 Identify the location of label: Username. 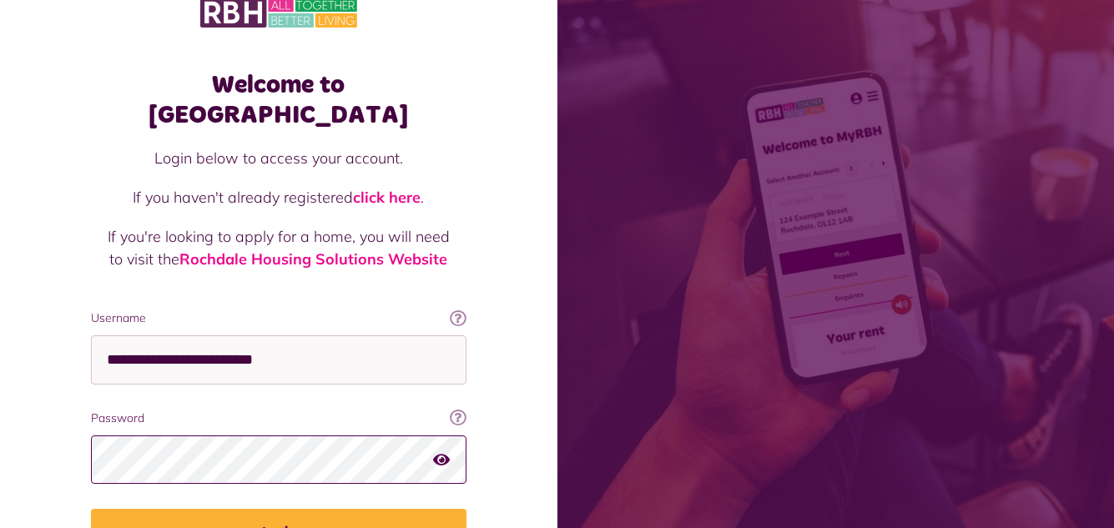
(279, 318).